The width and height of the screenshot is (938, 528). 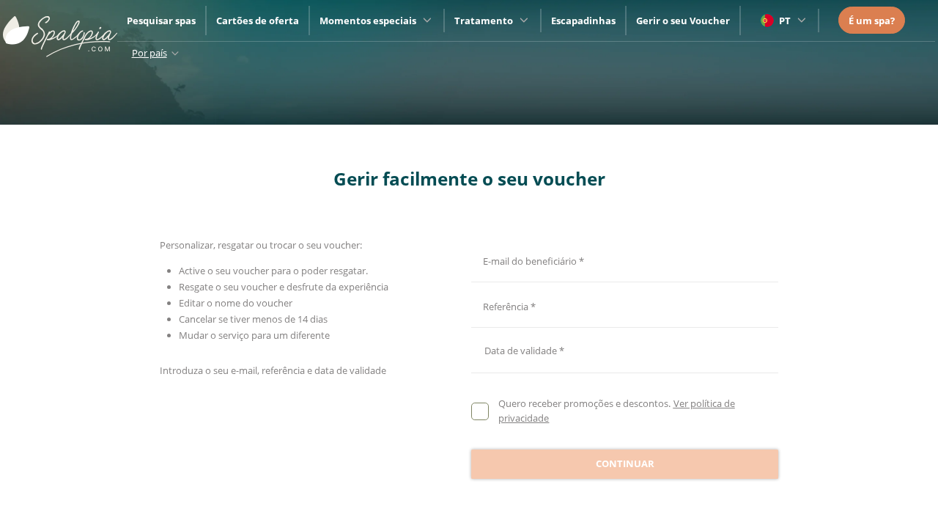 I want to click on a: Escapadinhas, so click(x=584, y=21).